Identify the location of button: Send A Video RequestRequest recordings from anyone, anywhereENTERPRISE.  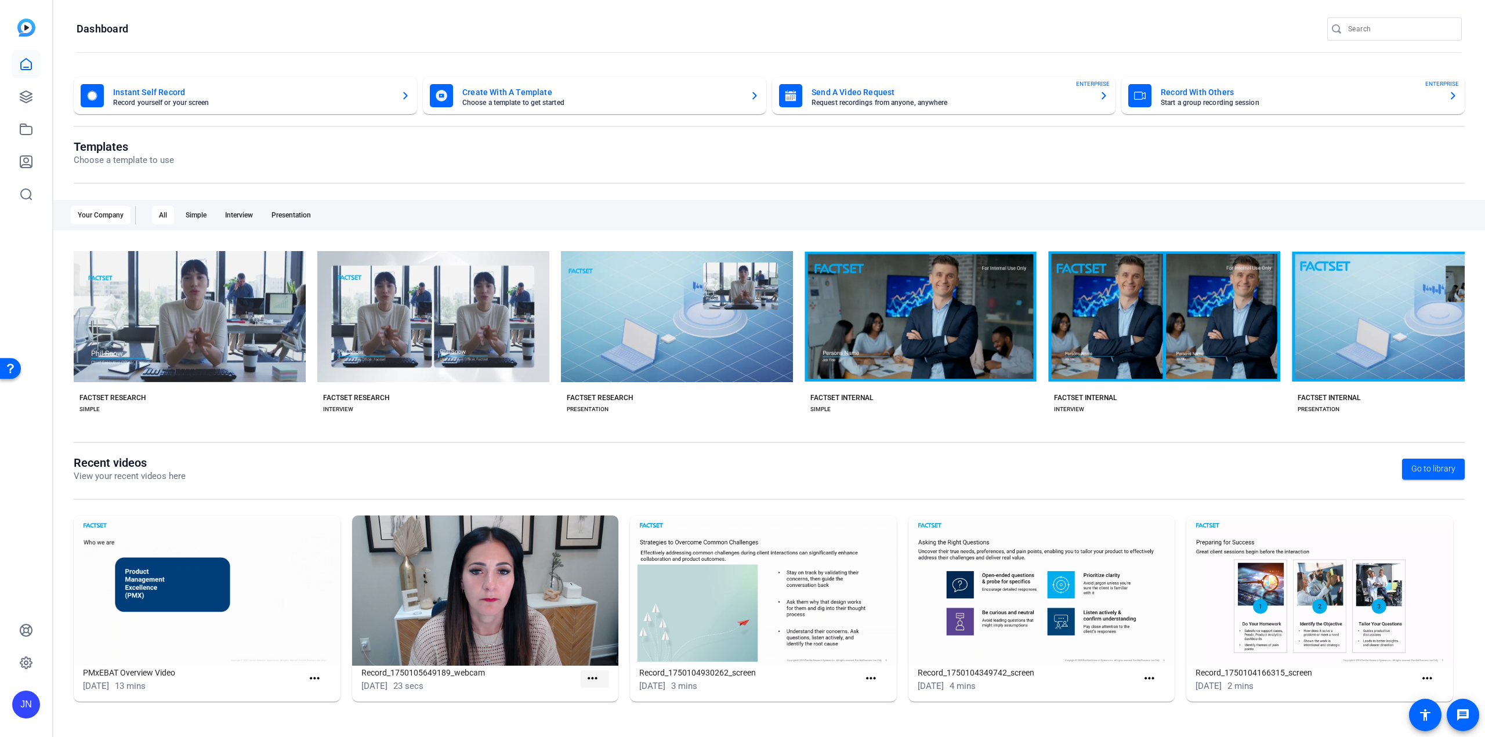
(944, 96).